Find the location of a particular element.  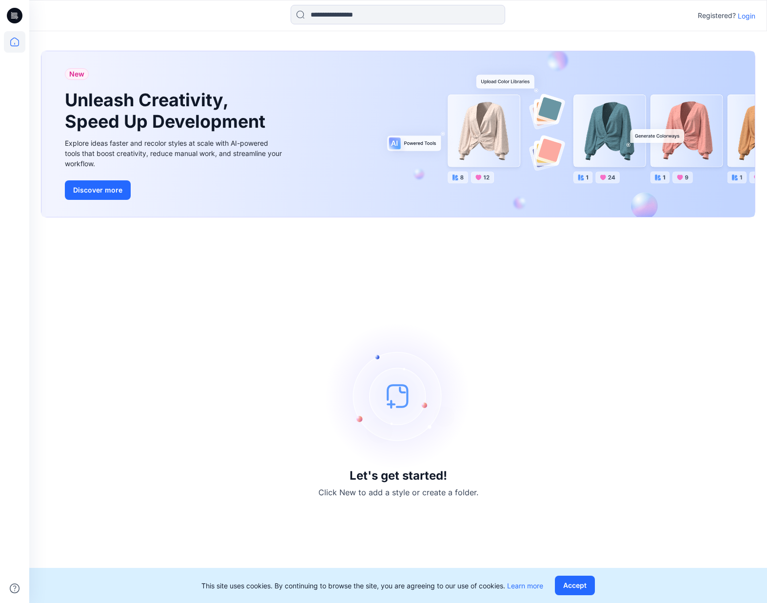

h3: Let's get started! is located at coordinates (398, 476).